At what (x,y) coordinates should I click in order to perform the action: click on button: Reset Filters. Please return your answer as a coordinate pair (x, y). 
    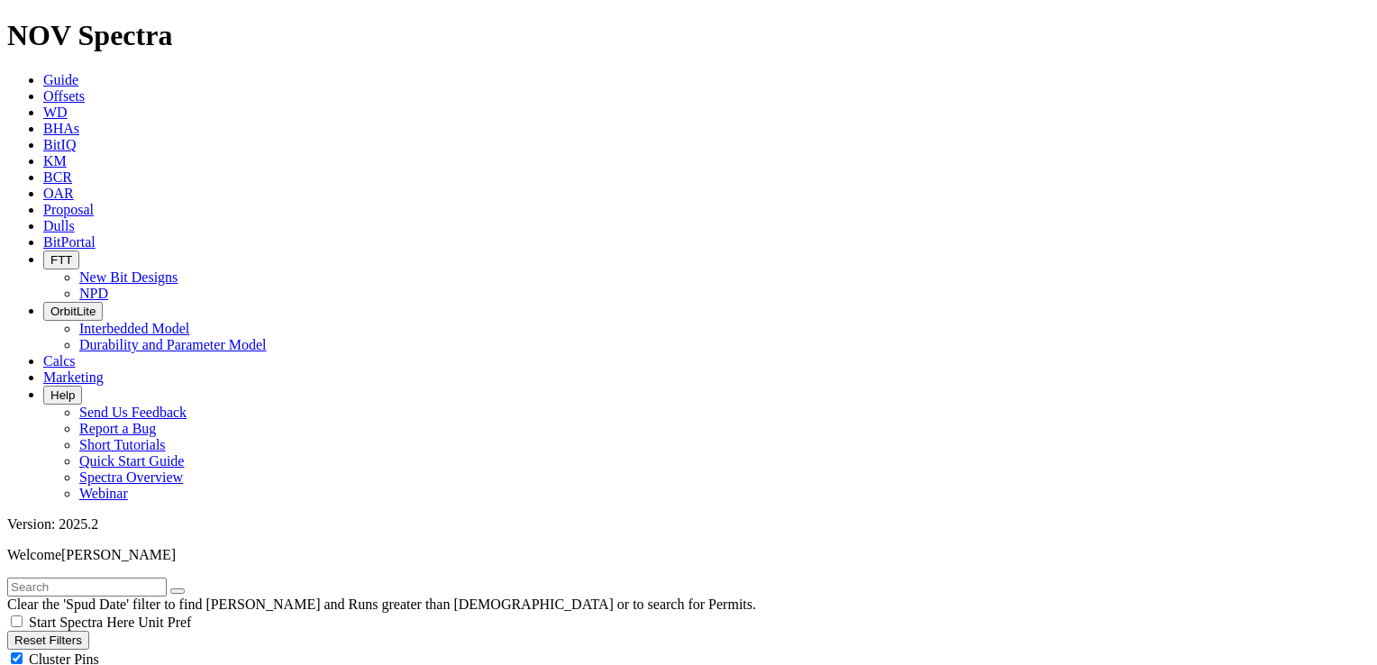
    Looking at the image, I should click on (48, 640).